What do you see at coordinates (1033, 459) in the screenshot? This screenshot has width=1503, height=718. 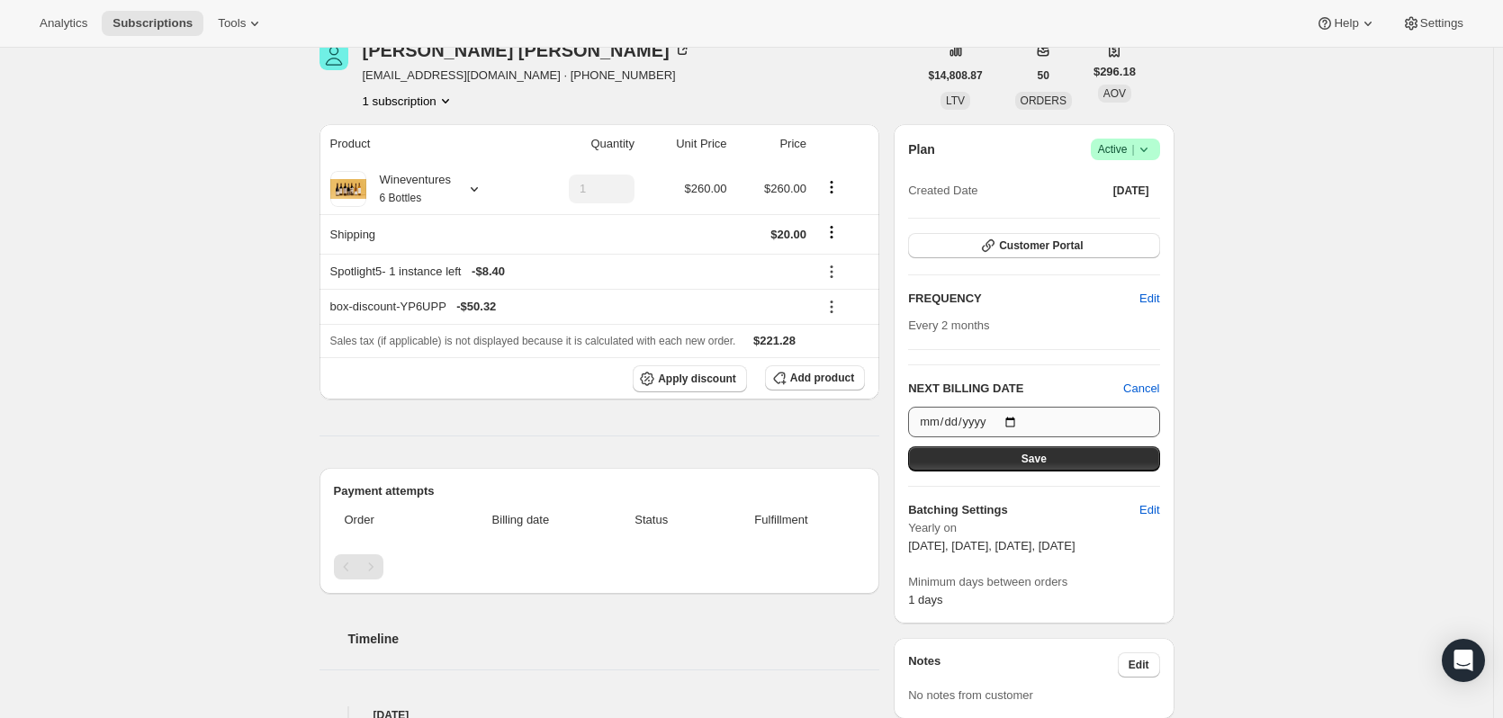 I see `button: Save` at bounding box center [1033, 459].